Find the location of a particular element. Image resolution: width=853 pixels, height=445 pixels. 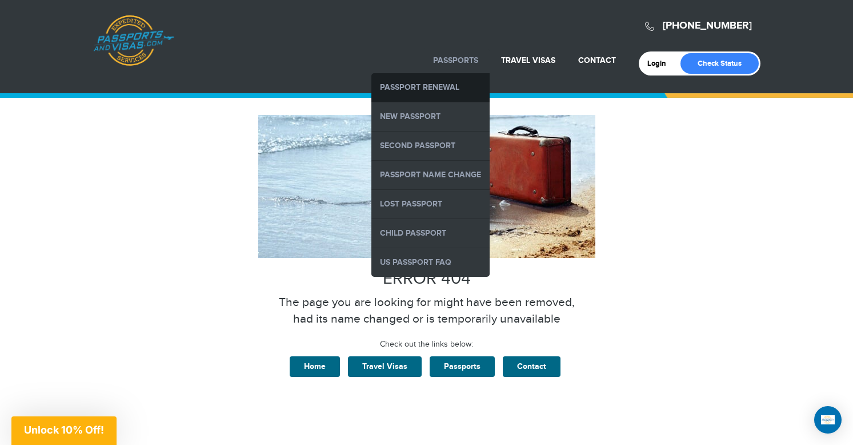

a: Lost Passport is located at coordinates (430, 204).